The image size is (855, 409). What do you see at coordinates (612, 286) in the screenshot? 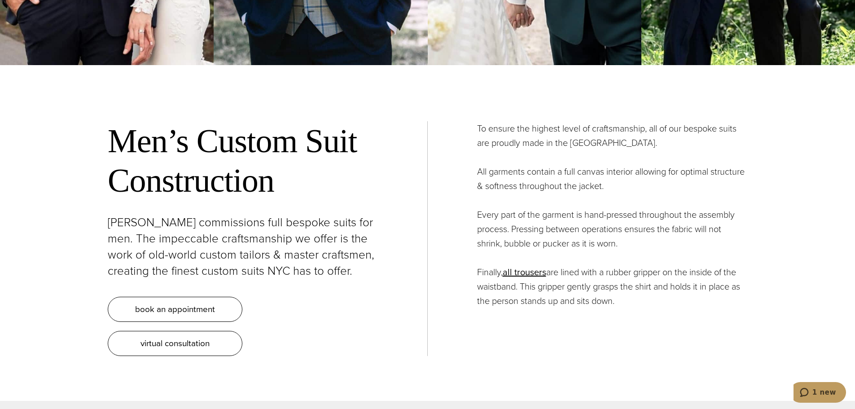
I see `p: Finally, are lined with a rubber gripper on the inside of the waistband. This gripper gently gras...` at bounding box center [612, 286].